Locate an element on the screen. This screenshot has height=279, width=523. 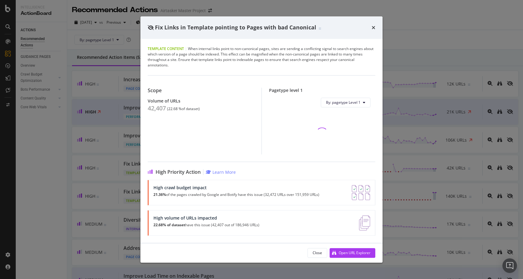
button: Close is located at coordinates (317, 253).